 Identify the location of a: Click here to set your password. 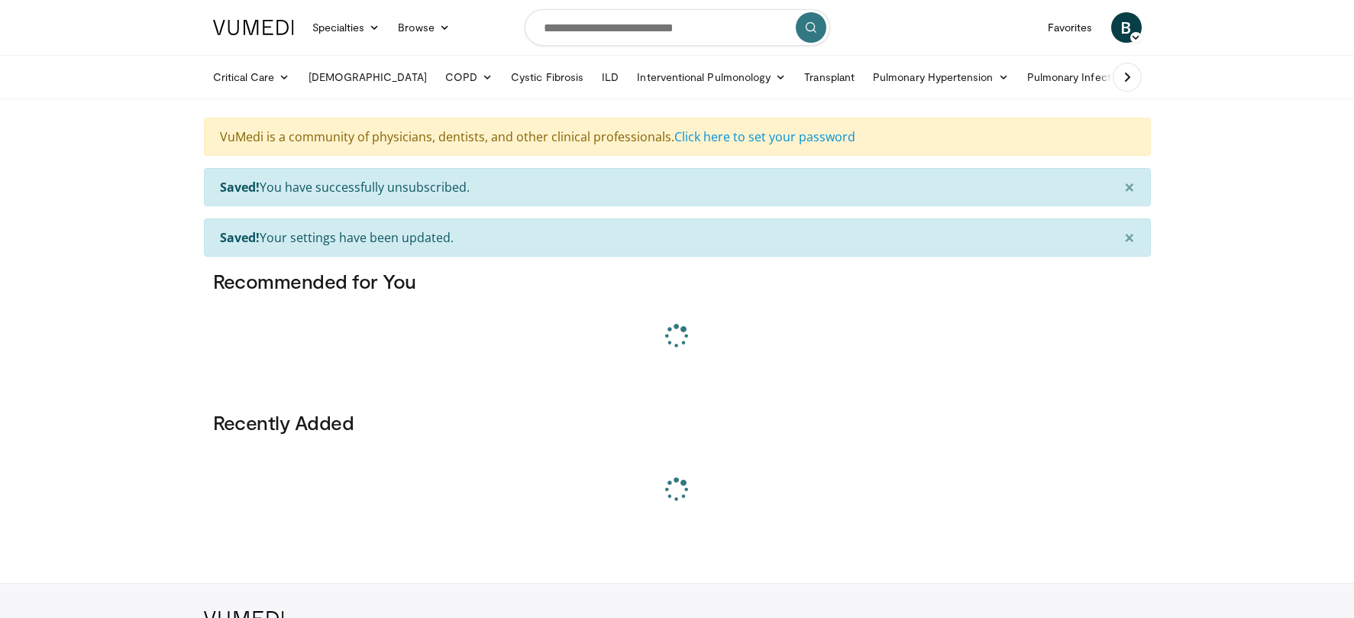
(764, 137).